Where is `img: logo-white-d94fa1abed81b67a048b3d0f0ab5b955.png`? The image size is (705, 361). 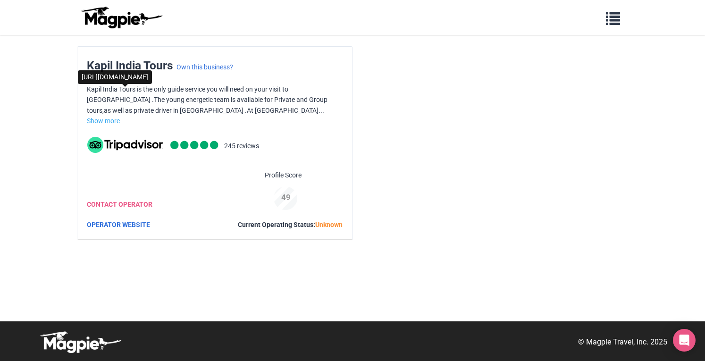
img: logo-white-d94fa1abed81b67a048b3d0f0ab5b955.png is located at coordinates (80, 342).